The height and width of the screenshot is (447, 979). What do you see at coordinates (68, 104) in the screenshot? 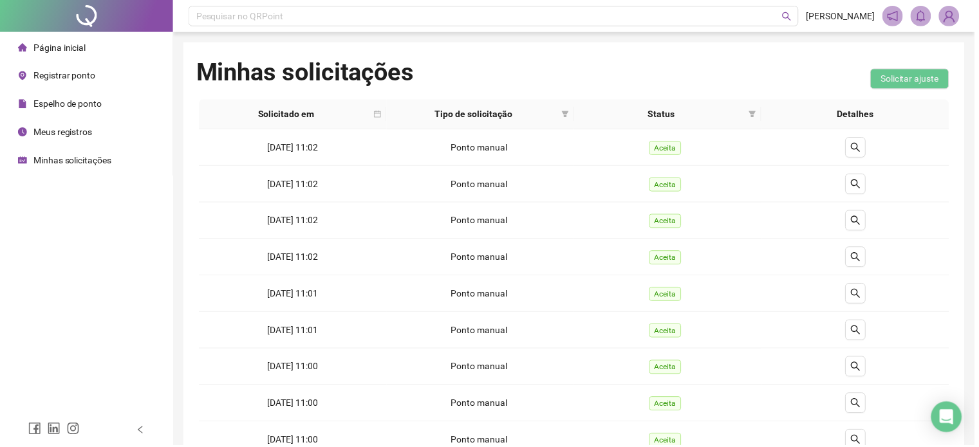
I see `span: Espelho de ponto` at bounding box center [68, 104].